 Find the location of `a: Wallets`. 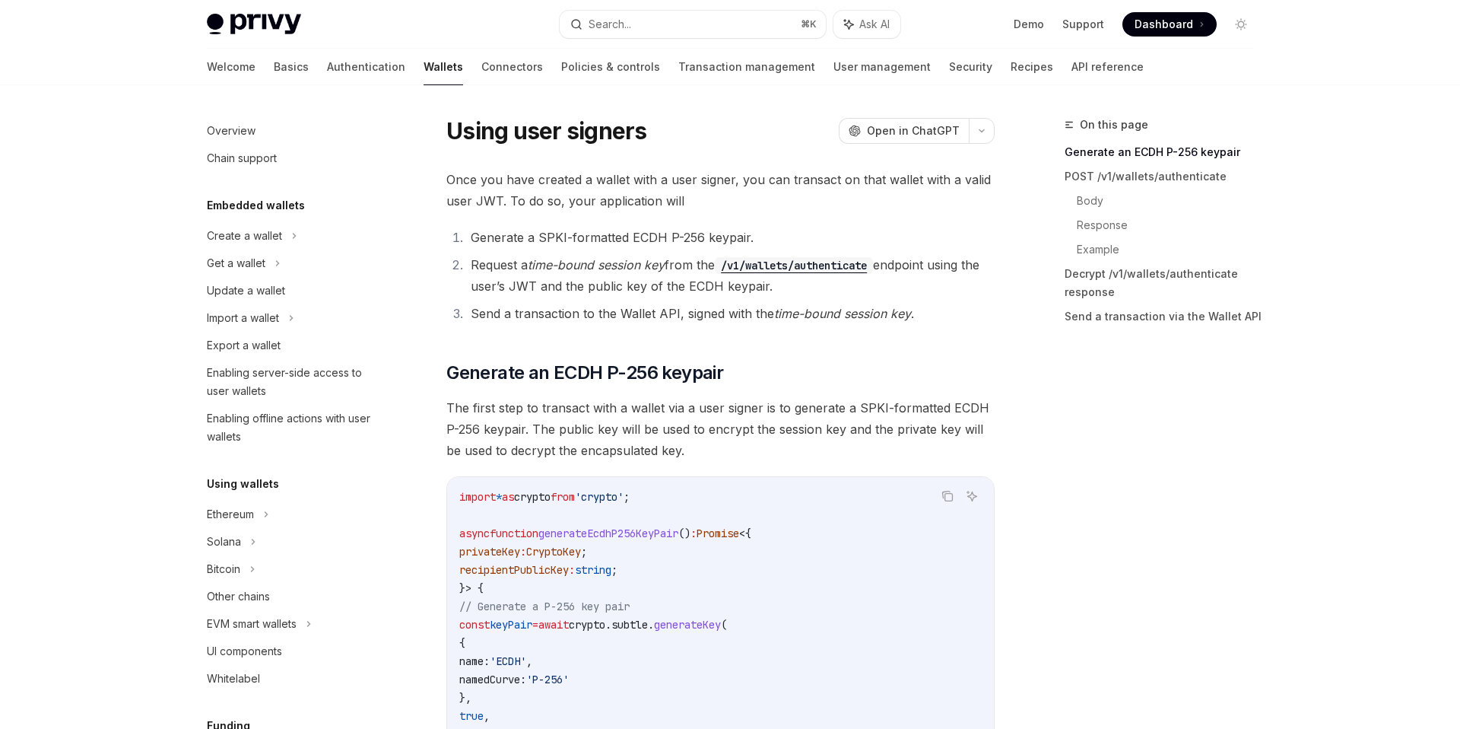

a: Wallets is located at coordinates (443, 67).